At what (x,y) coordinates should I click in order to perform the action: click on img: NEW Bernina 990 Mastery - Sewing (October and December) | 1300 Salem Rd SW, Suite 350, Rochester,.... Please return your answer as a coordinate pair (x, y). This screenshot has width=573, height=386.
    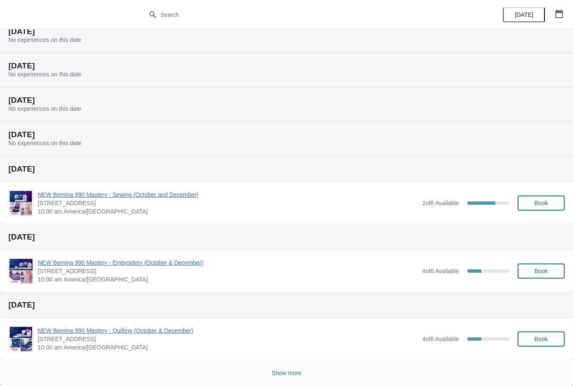
    Looking at the image, I should click on (21, 203).